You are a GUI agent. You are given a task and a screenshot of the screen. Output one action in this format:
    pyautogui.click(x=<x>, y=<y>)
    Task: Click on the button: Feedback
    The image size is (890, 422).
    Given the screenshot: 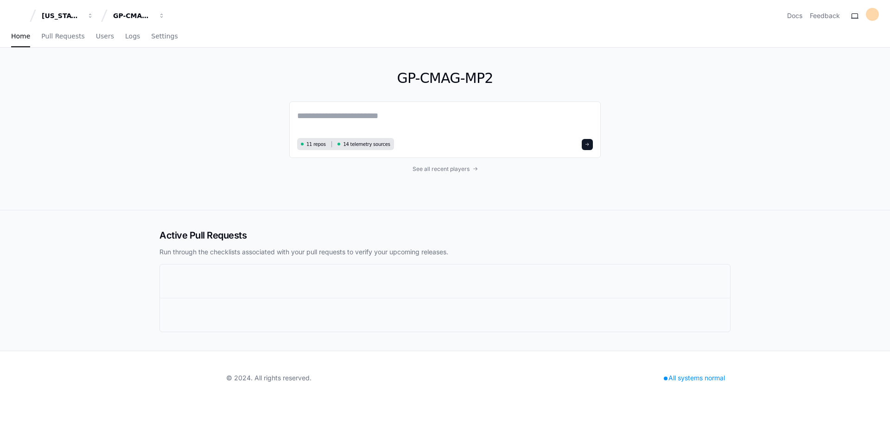 What is the action you would take?
    pyautogui.click(x=825, y=16)
    